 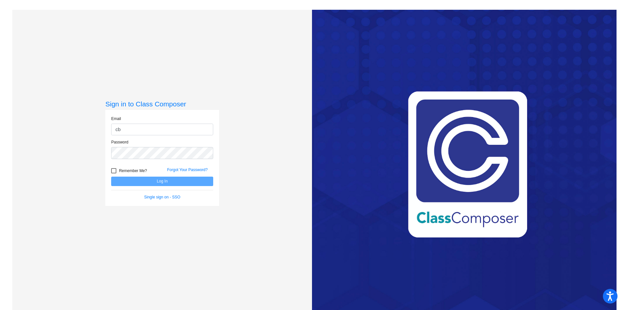 I want to click on label: Password, so click(x=120, y=142).